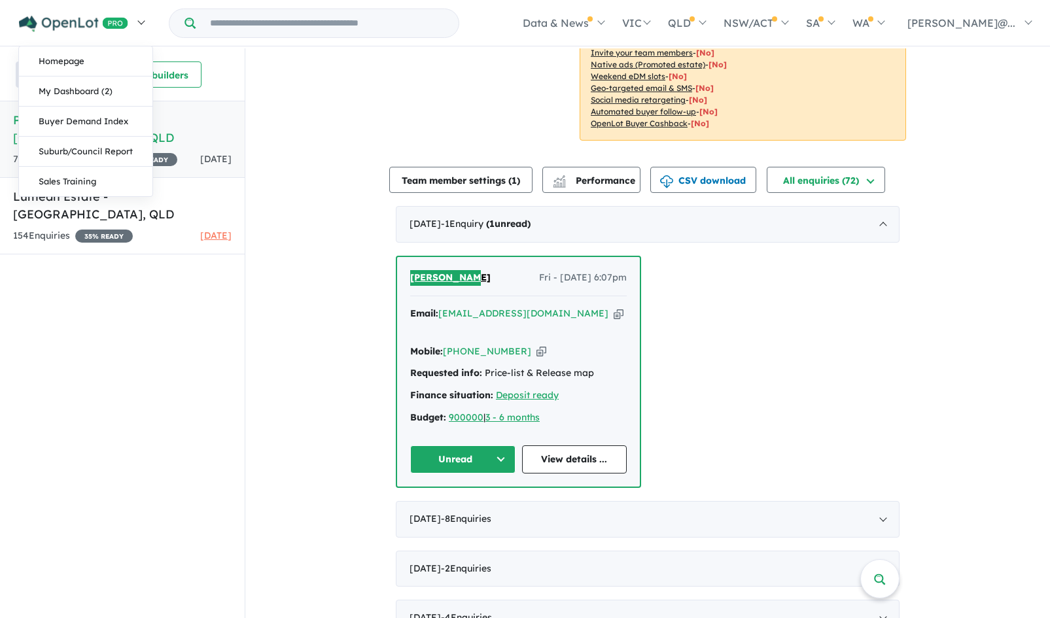  What do you see at coordinates (452, 395) in the screenshot?
I see `strong: Finance situation:` at bounding box center [452, 395].